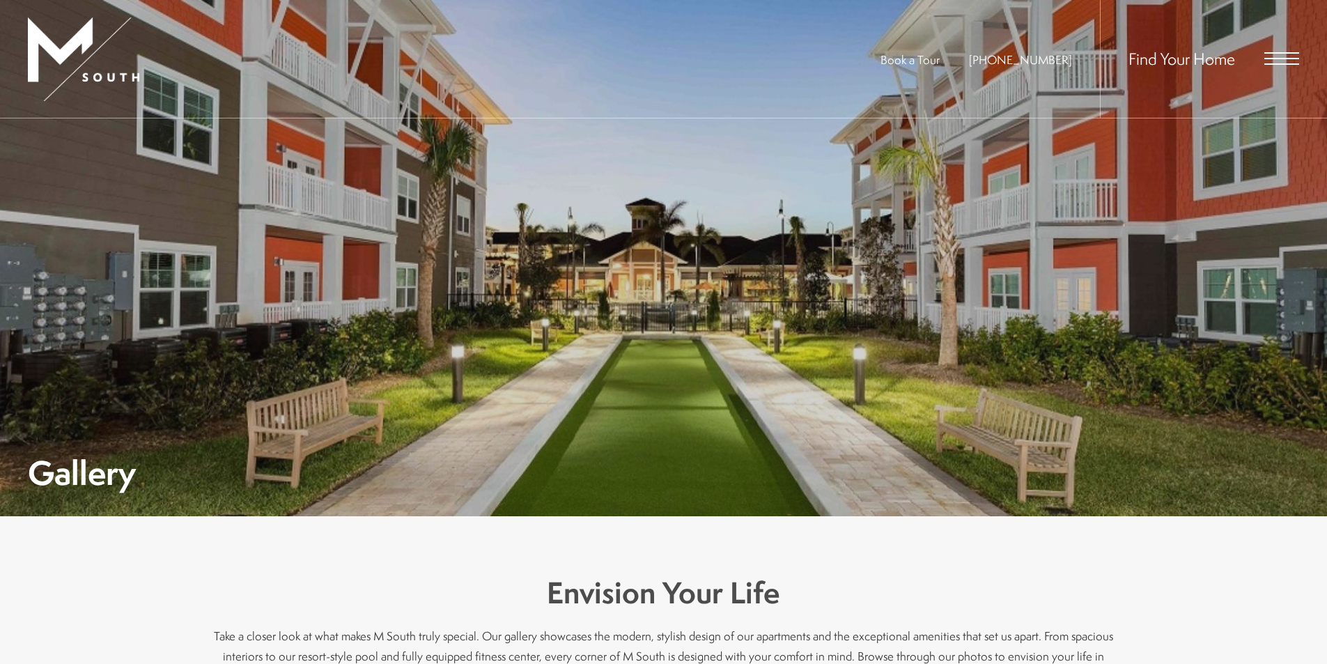 Image resolution: width=1327 pixels, height=664 pixels. What do you see at coordinates (1021, 59) in the screenshot?
I see `a: Call Us at 813-570-8014` at bounding box center [1021, 59].